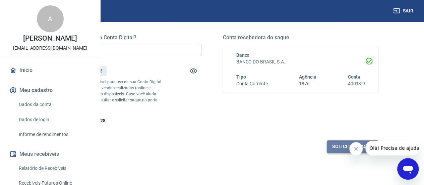  I want to click on span: R$ 270,28, so click(95, 120).